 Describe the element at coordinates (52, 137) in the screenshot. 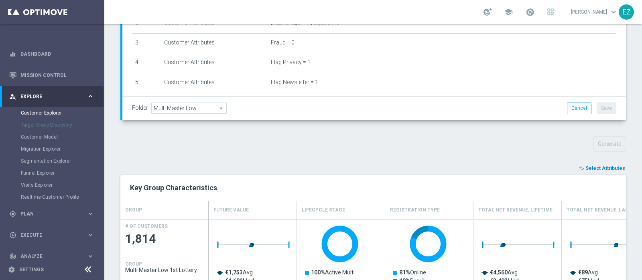

I see `a: Customer Model` at that location.